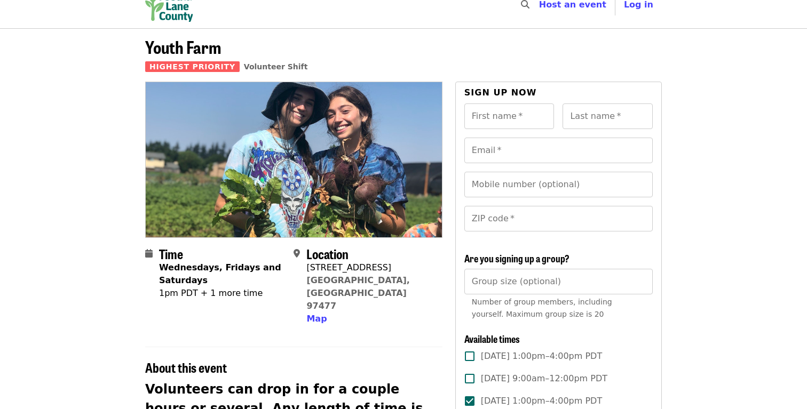 This screenshot has height=409, width=807. I want to click on div: 1pm PDT + 1 more time, so click(222, 294).